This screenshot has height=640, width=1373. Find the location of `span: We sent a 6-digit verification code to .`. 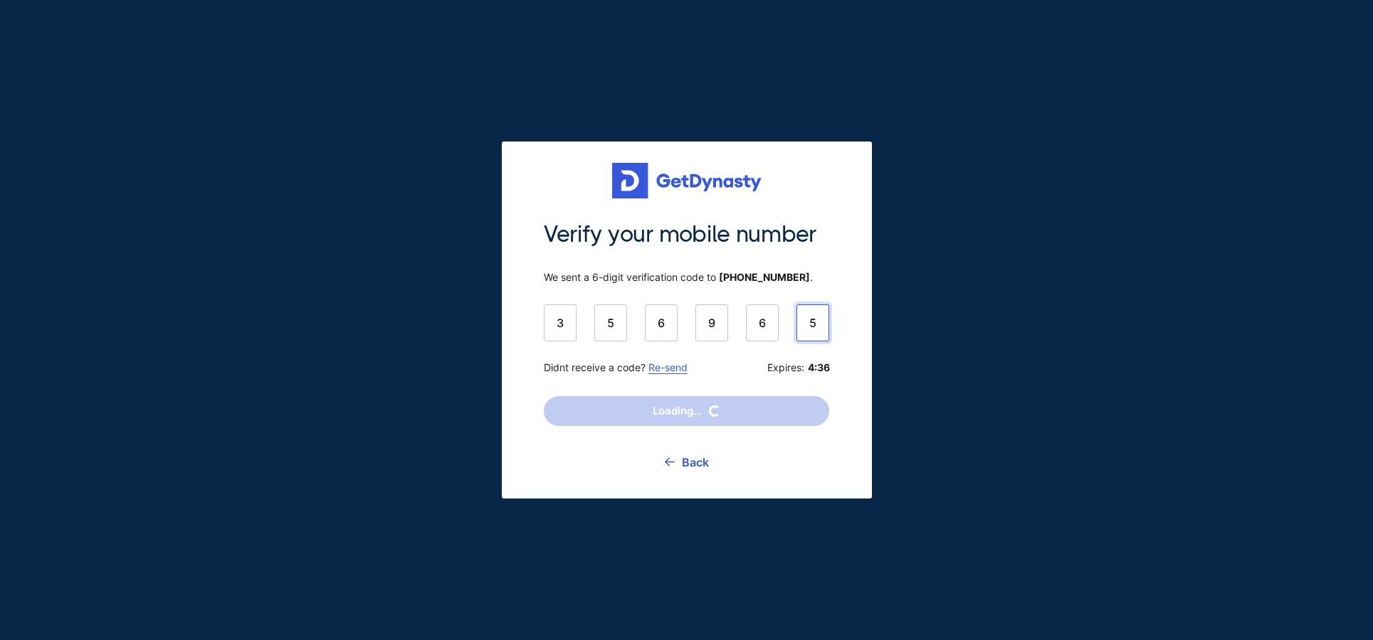

span: We sent a 6-digit verification code to . is located at coordinates (686, 278).